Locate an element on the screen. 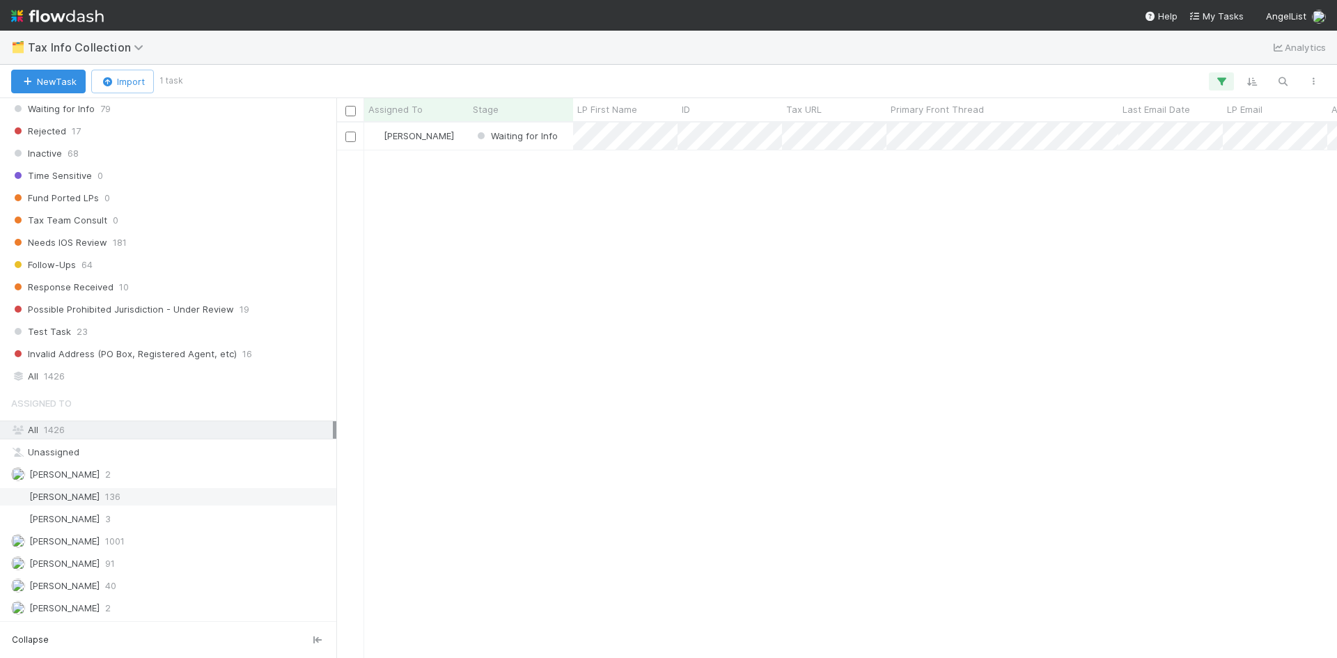 The image size is (1337, 658). span: Tax URL is located at coordinates (803, 109).